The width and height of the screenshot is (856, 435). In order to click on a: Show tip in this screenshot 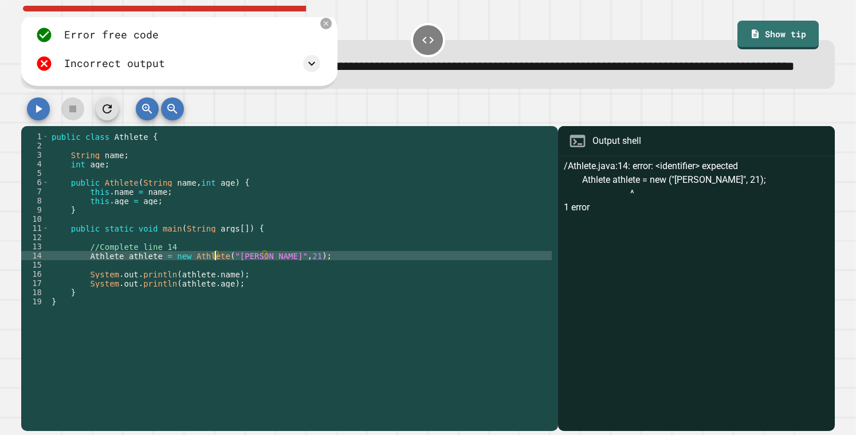, I will do `click(778, 35)`.